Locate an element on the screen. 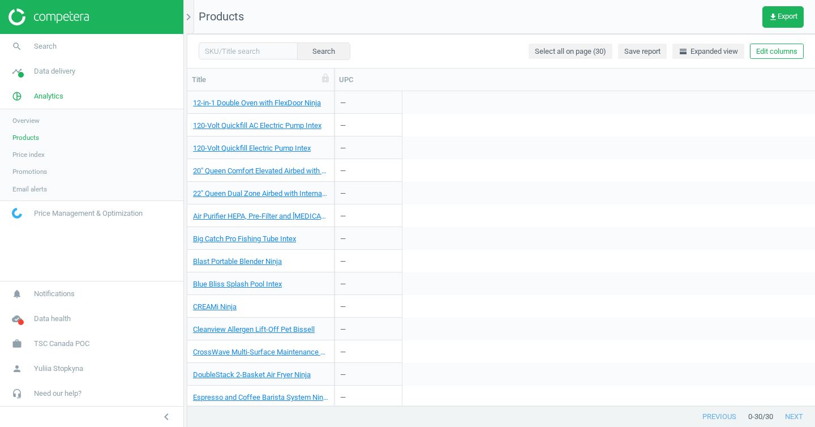 The width and height of the screenshot is (815, 427). a: 12-in-1 Double Oven with FlexDoor Ninja is located at coordinates (257, 103).